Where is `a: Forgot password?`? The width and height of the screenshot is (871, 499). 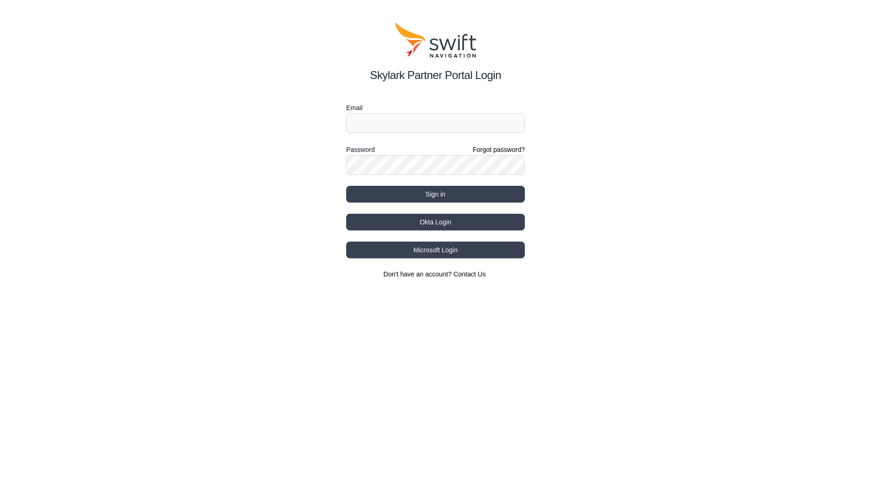
a: Forgot password? is located at coordinates (499, 150).